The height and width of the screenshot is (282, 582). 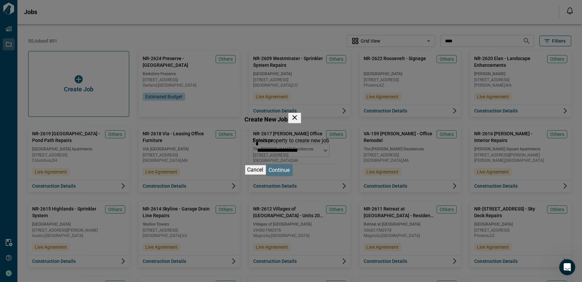 What do you see at coordinates (280, 170) in the screenshot?
I see `button: Continue` at bounding box center [280, 170].